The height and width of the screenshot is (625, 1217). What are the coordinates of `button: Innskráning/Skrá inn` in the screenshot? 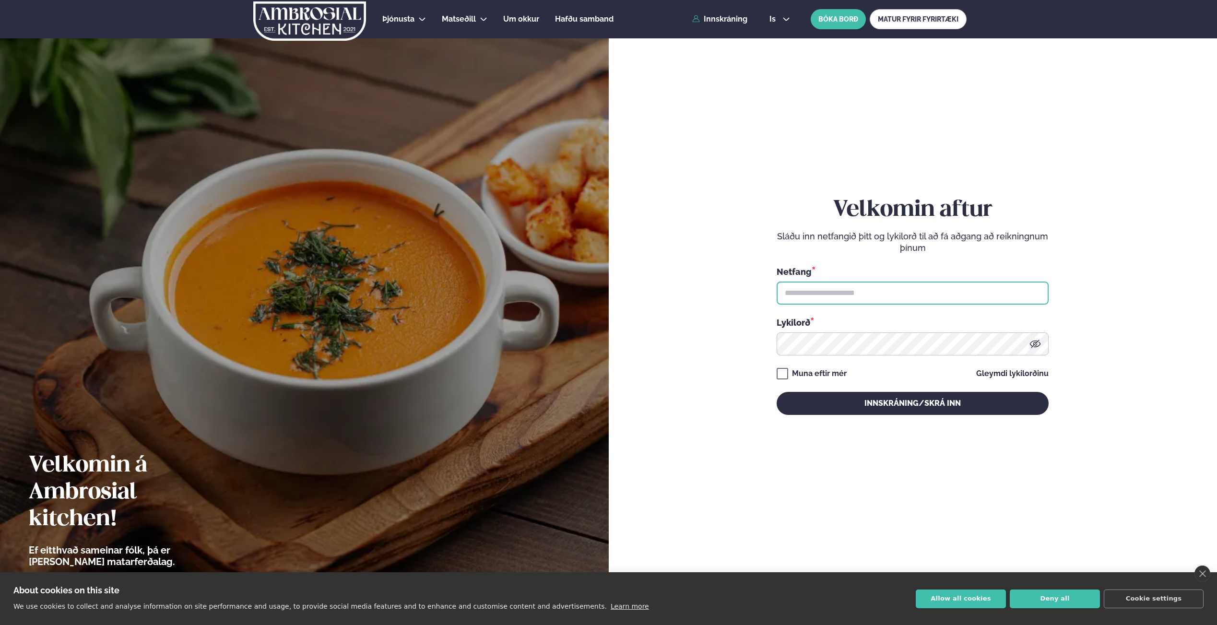 It's located at (912, 403).